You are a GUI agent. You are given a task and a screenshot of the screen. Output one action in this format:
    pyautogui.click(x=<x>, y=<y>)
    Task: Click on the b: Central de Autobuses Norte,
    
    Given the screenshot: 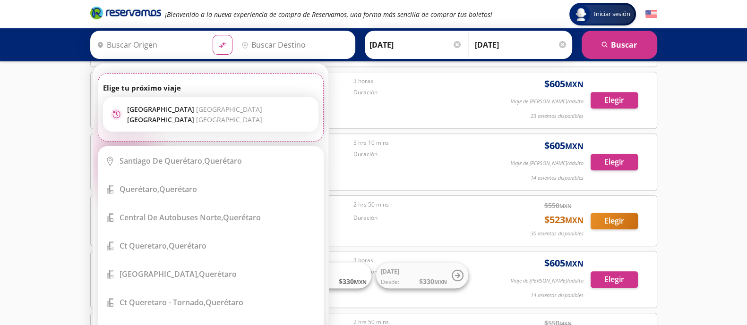 What is the action you would take?
    pyautogui.click(x=171, y=218)
    